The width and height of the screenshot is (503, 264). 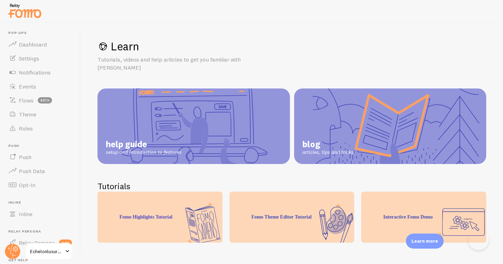 I want to click on span: Dashboard, so click(x=33, y=44).